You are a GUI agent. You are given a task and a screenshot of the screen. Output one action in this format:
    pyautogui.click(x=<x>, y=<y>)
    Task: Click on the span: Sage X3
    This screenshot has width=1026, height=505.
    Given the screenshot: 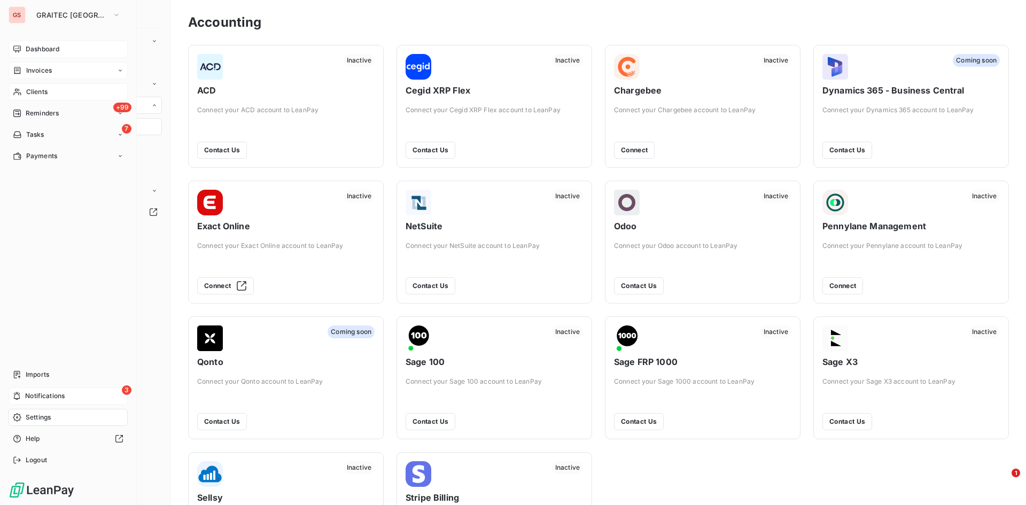 What is the action you would take?
    pyautogui.click(x=911, y=362)
    